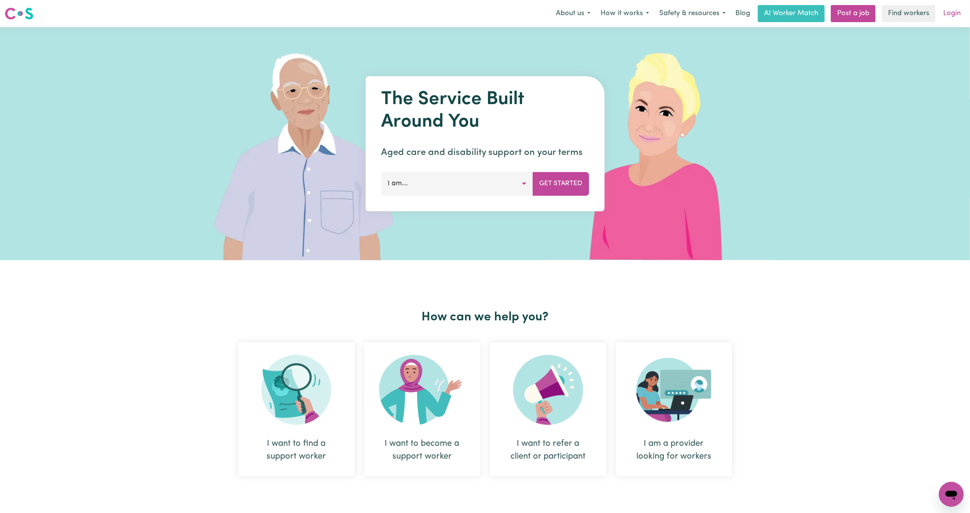 The image size is (970, 513). Describe the element at coordinates (485, 153) in the screenshot. I see `p: Aged care and disability support on your terms` at that location.